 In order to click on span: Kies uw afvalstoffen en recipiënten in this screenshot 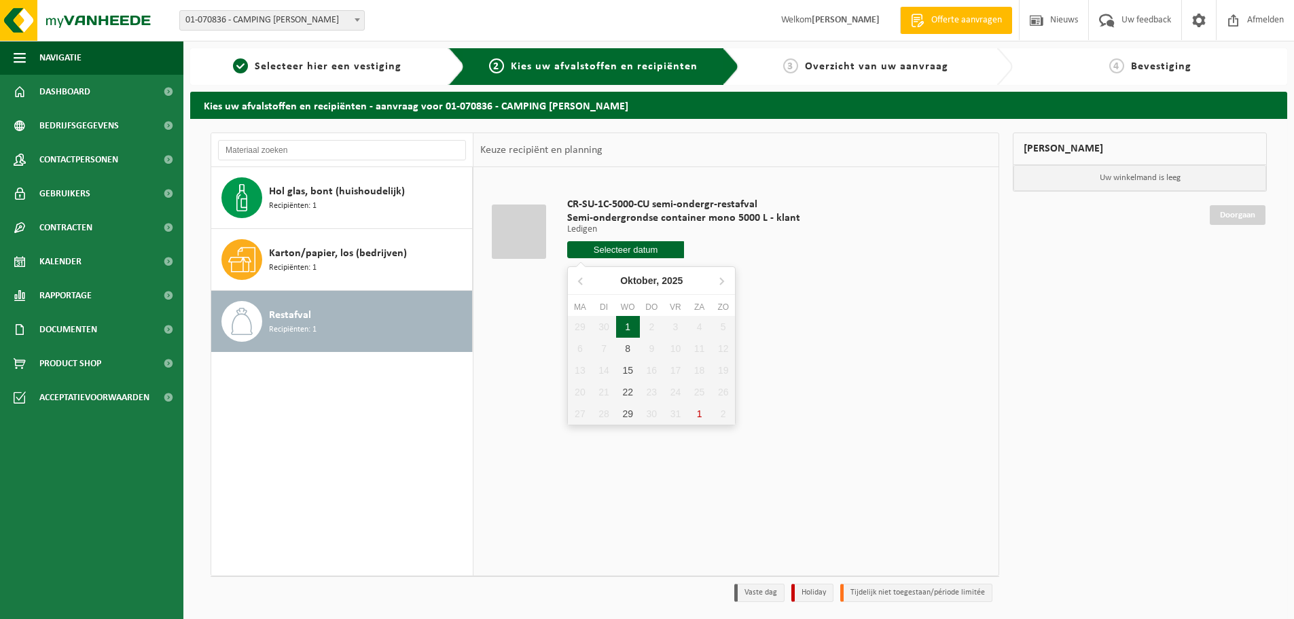, I will do `click(604, 67)`.